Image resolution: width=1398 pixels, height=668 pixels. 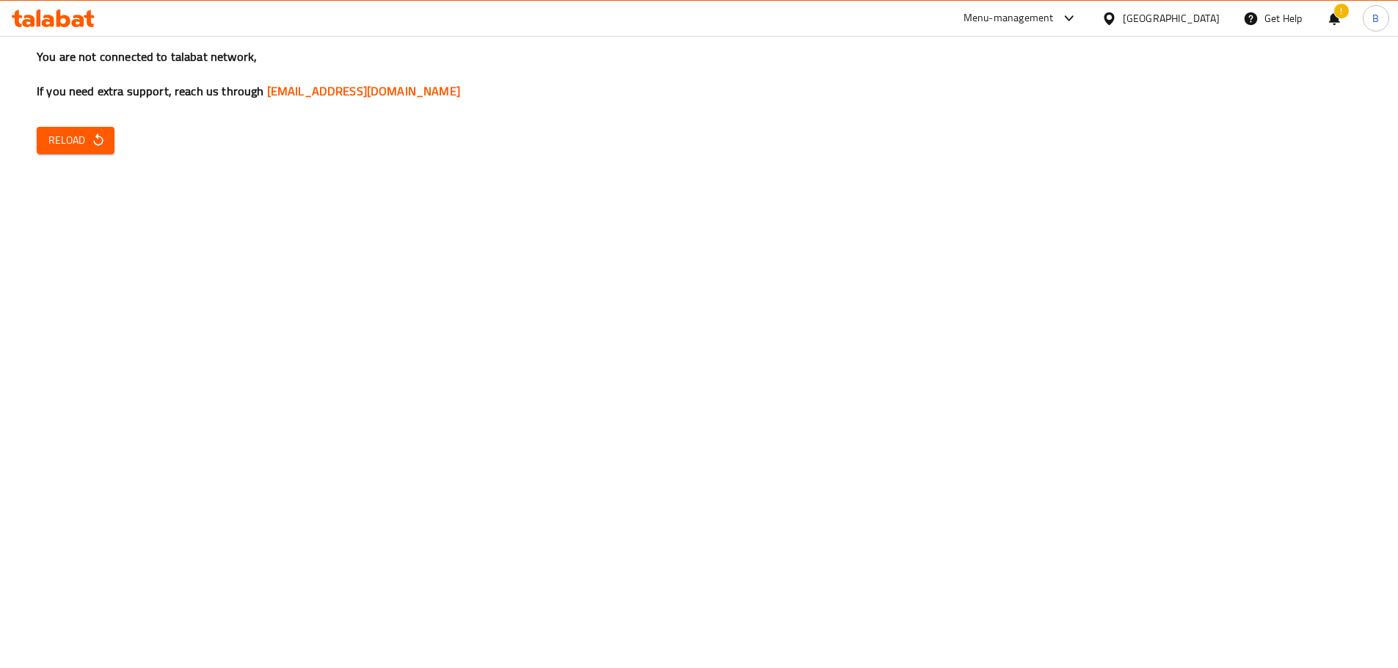 What do you see at coordinates (76, 140) in the screenshot?
I see `button: Reload` at bounding box center [76, 140].